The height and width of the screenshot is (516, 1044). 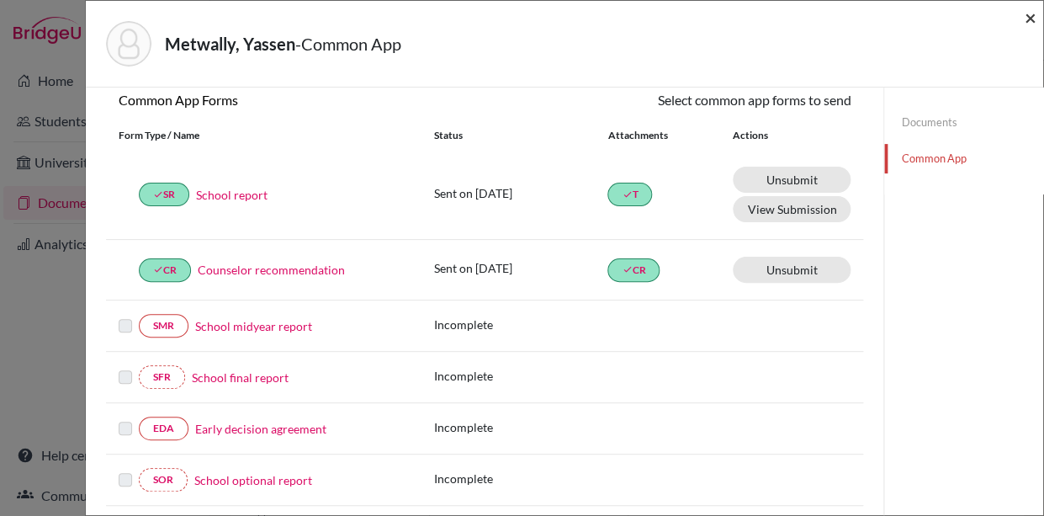 What do you see at coordinates (263, 135) in the screenshot?
I see `div: Form Type / Name` at bounding box center [263, 135].